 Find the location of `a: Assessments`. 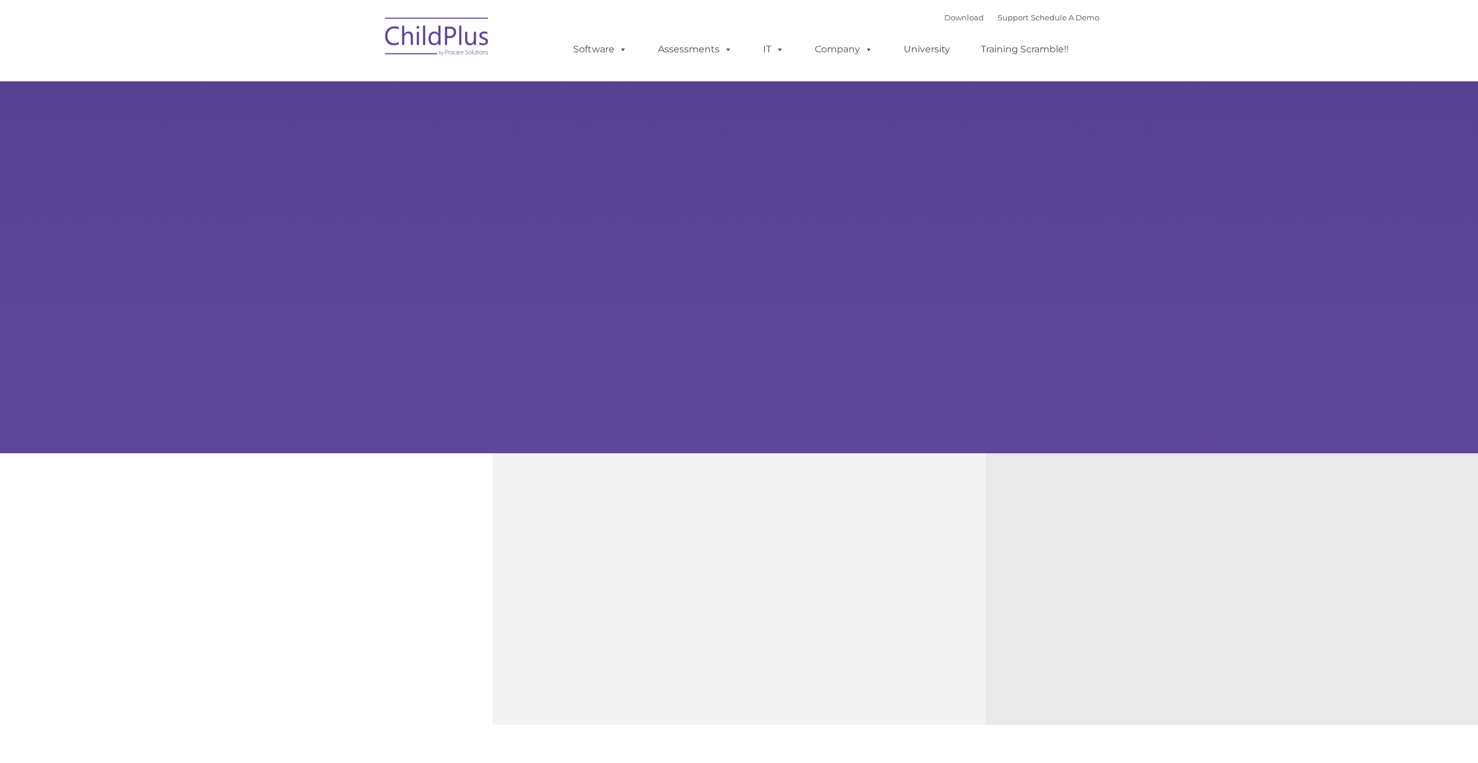

a: Assessments is located at coordinates (695, 49).